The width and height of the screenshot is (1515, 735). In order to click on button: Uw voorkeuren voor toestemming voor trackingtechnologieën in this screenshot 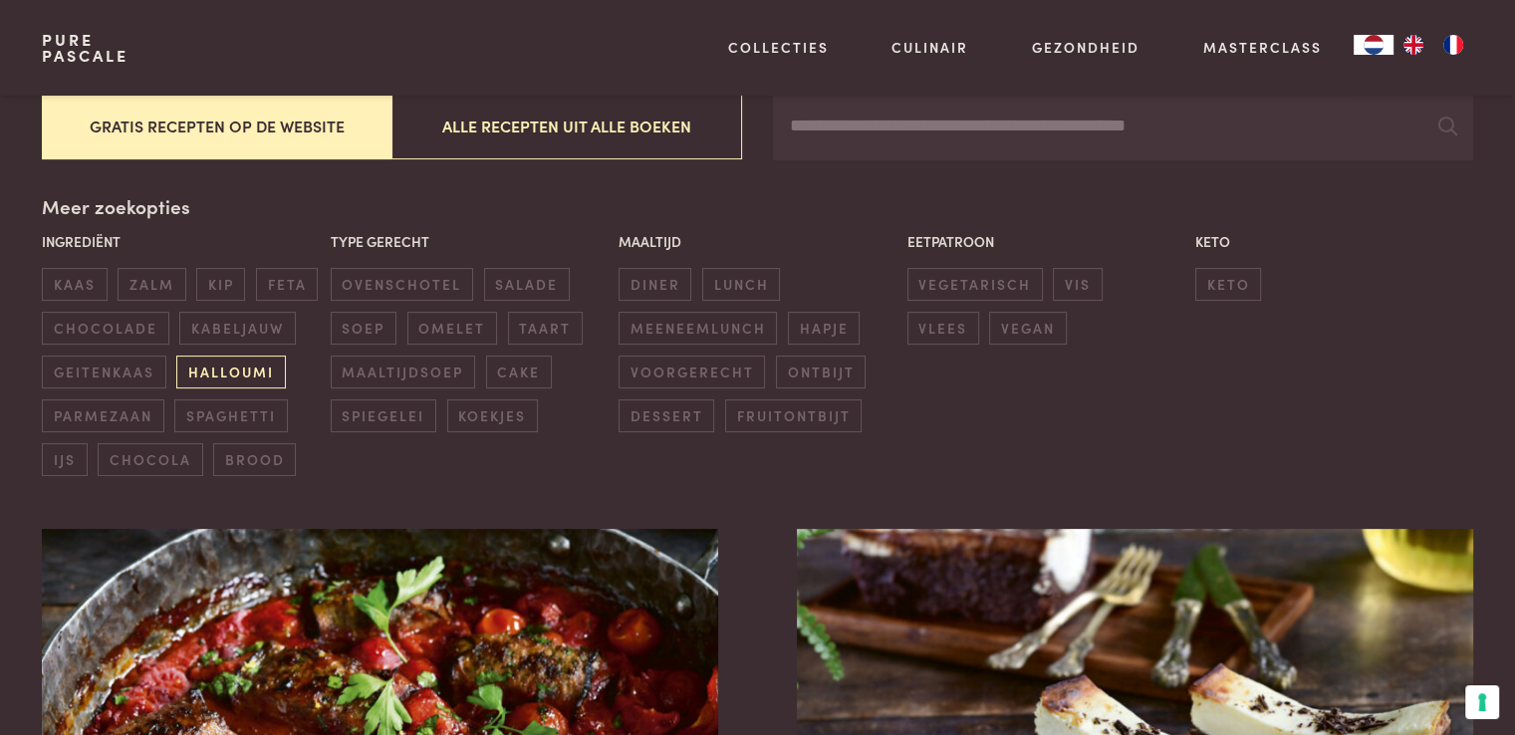, I will do `click(1482, 702)`.